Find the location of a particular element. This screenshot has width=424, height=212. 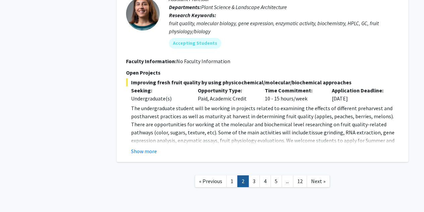

a: 4 is located at coordinates (265, 181).